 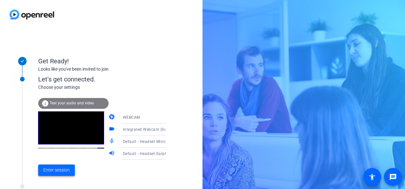 What do you see at coordinates (56, 170) in the screenshot?
I see `span: Enter session` at bounding box center [56, 170].